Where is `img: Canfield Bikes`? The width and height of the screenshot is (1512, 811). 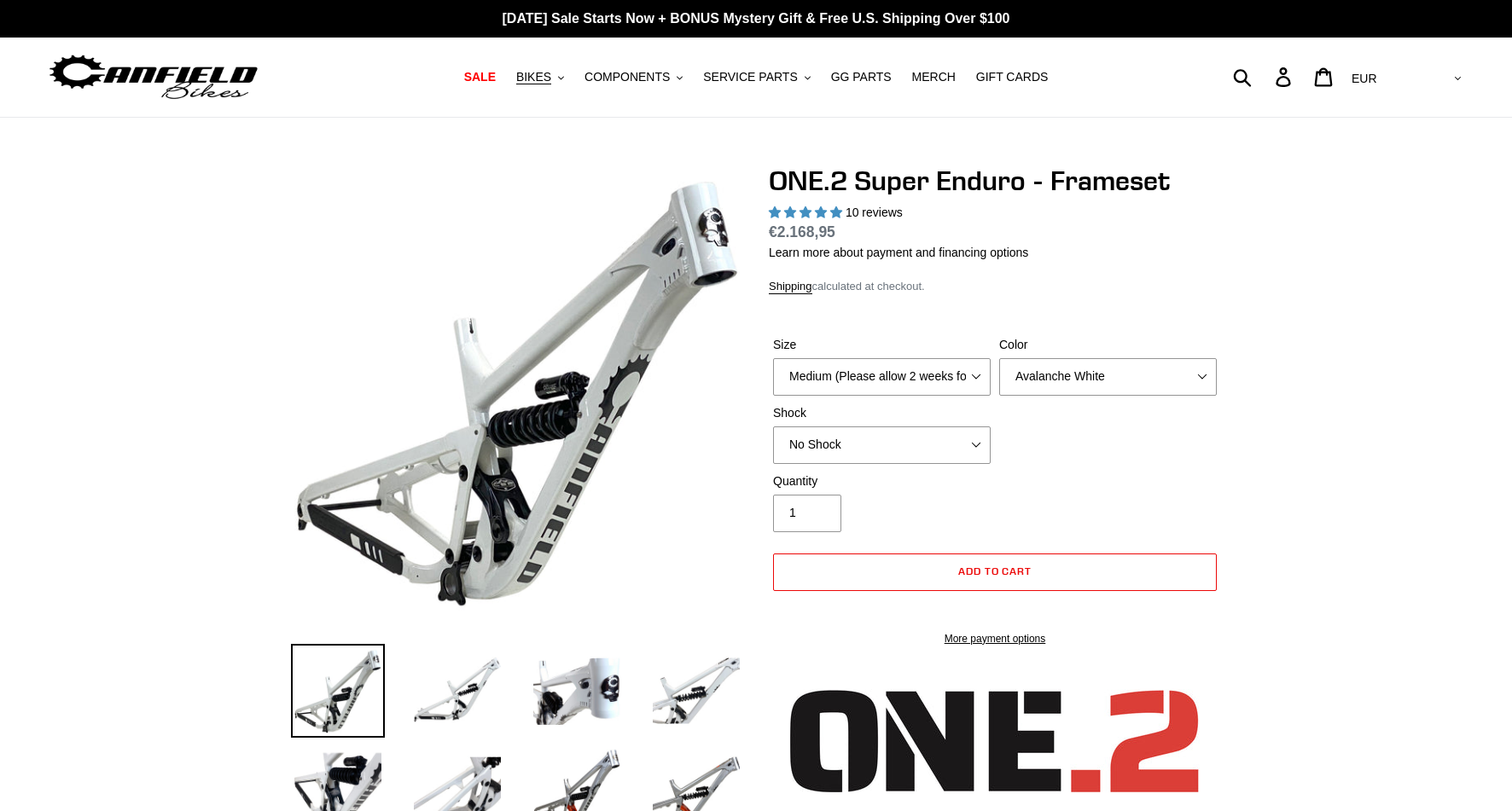
img: Canfield Bikes is located at coordinates (154, 76).